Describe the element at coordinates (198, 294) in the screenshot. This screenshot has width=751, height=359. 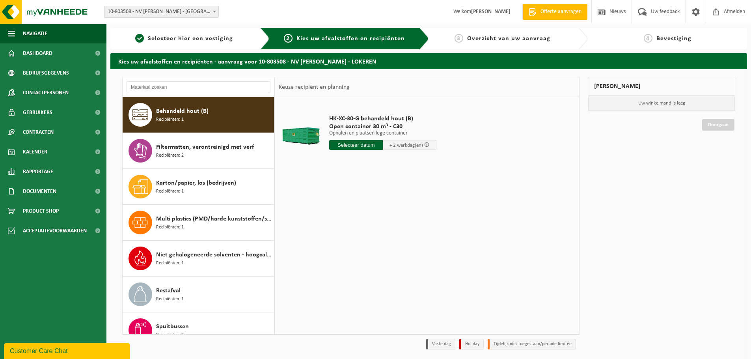
I see `button: Restafval Recipiënten: 1` at that location.